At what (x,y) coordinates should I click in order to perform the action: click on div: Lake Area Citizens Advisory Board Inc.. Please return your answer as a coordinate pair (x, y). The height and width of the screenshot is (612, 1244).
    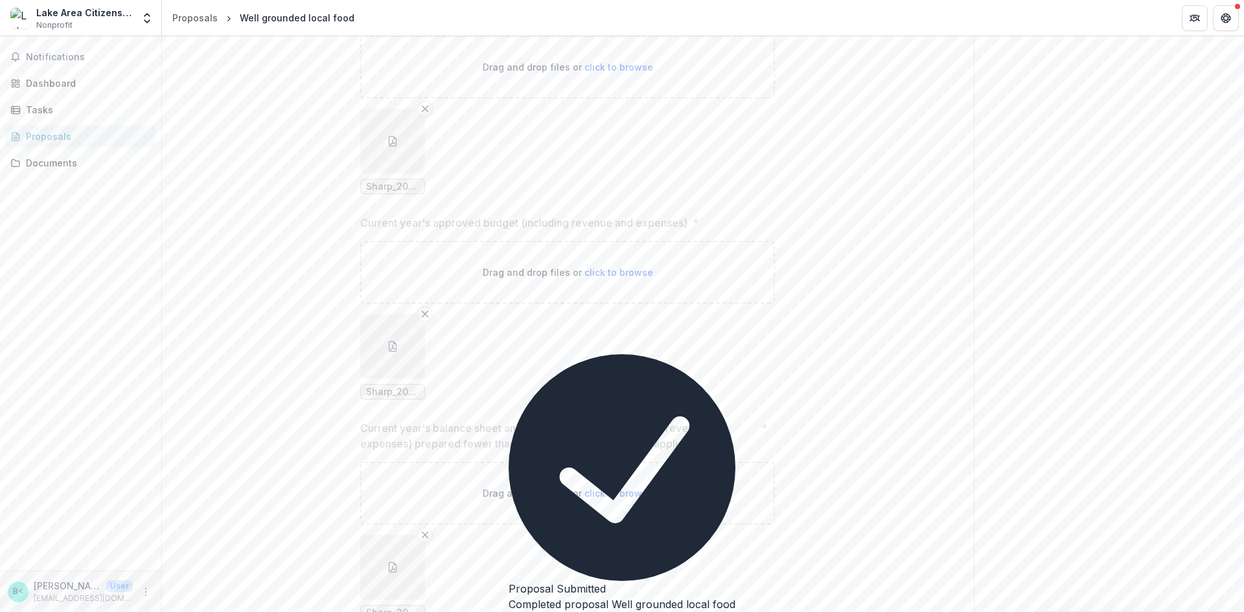
    Looking at the image, I should click on (84, 12).